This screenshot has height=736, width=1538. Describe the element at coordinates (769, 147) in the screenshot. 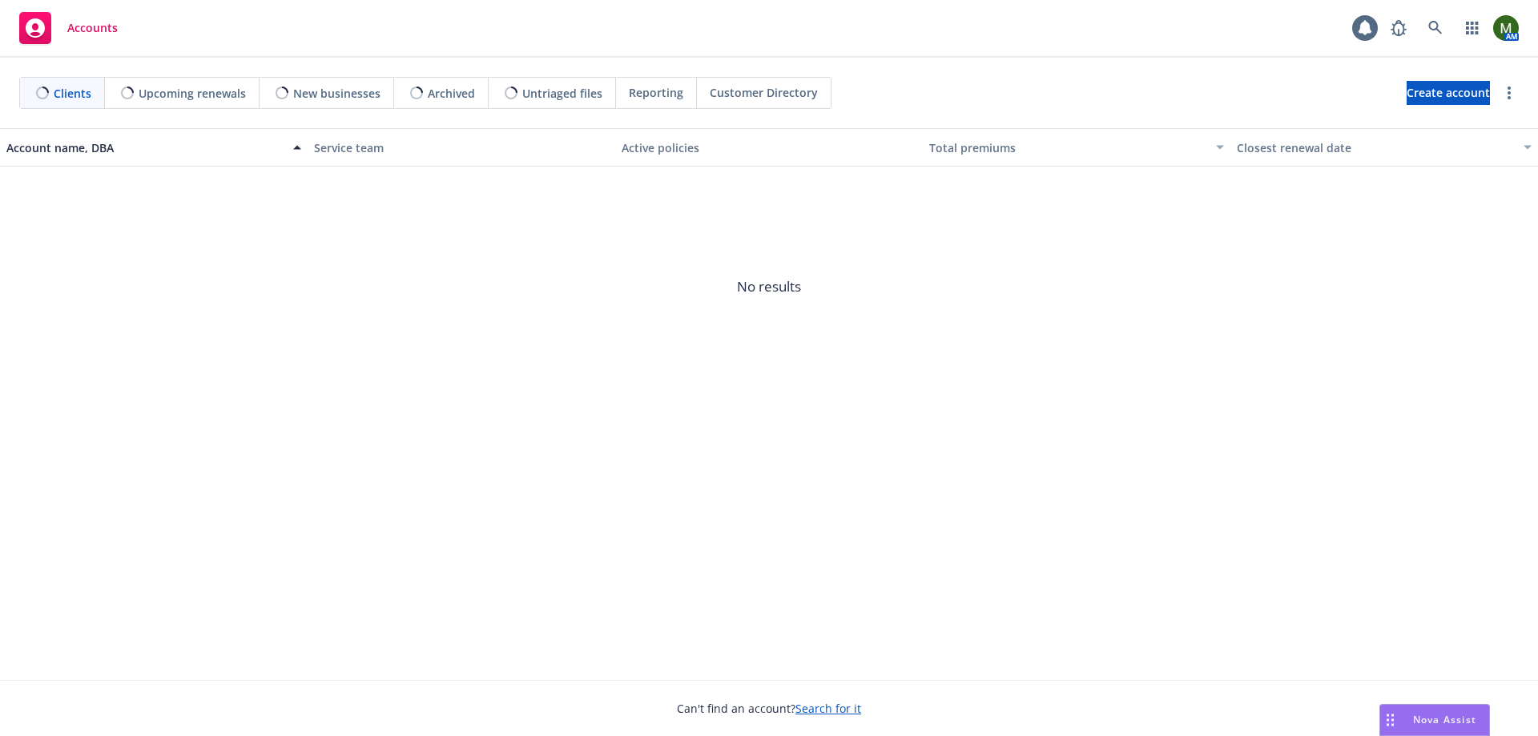

I see `div: Active policies` at that location.